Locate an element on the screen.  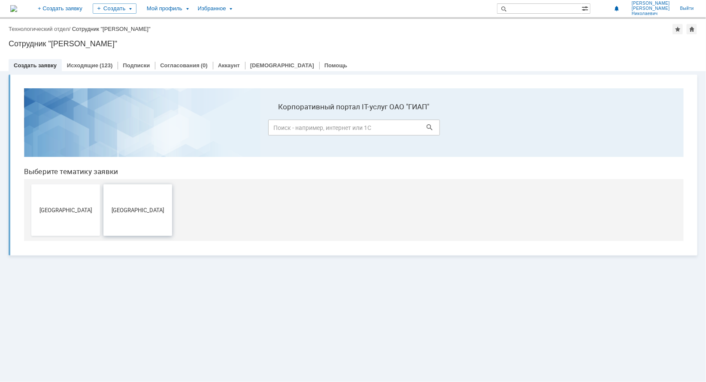
a: Подписки is located at coordinates (136, 65).